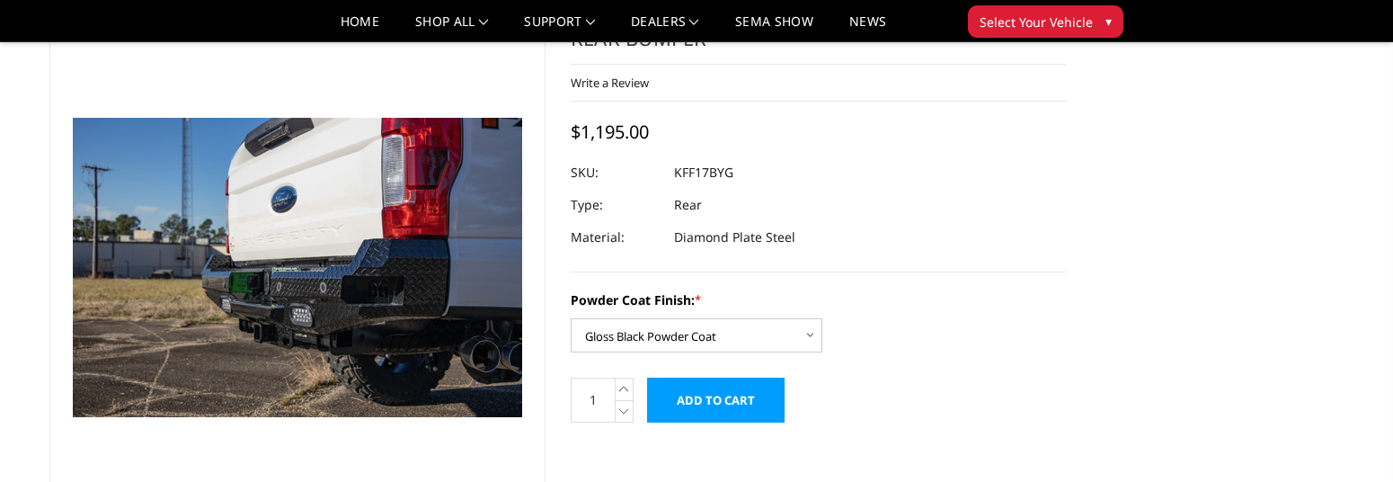 The width and height of the screenshot is (1393, 482). What do you see at coordinates (734, 237) in the screenshot?
I see `dd: Diamond Plate Steel` at bounding box center [734, 237].